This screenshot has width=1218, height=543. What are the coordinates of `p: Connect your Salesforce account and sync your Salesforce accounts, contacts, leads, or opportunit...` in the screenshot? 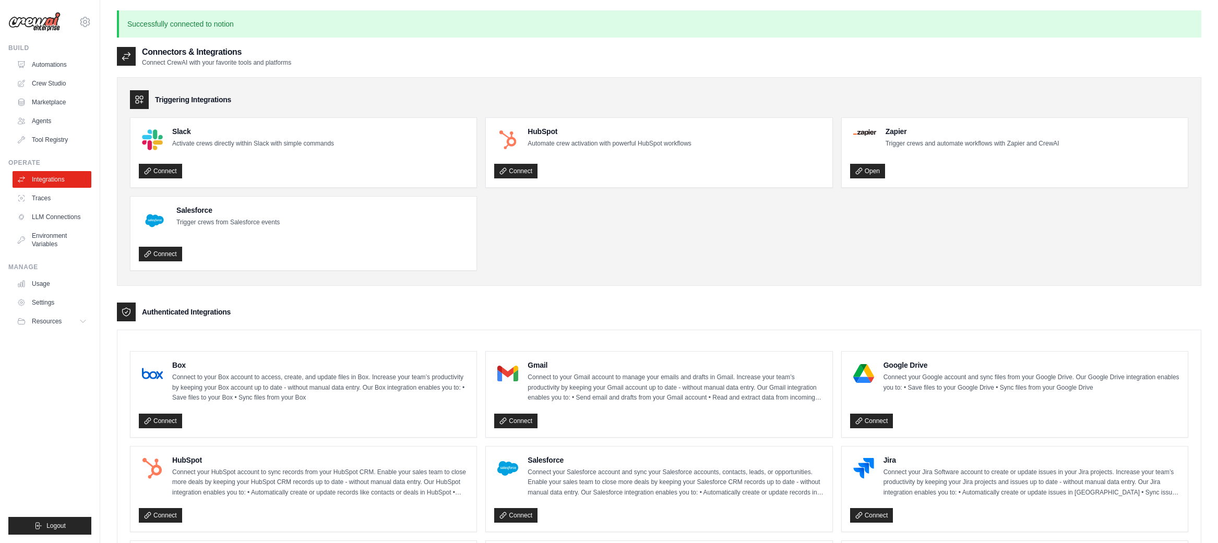 It's located at (675, 483).